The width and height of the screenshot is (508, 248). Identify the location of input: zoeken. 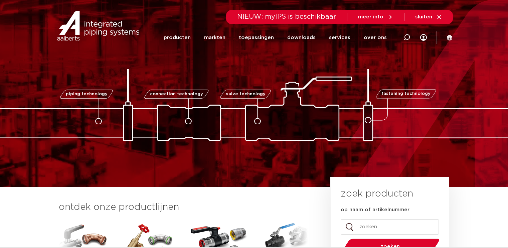
(389, 227).